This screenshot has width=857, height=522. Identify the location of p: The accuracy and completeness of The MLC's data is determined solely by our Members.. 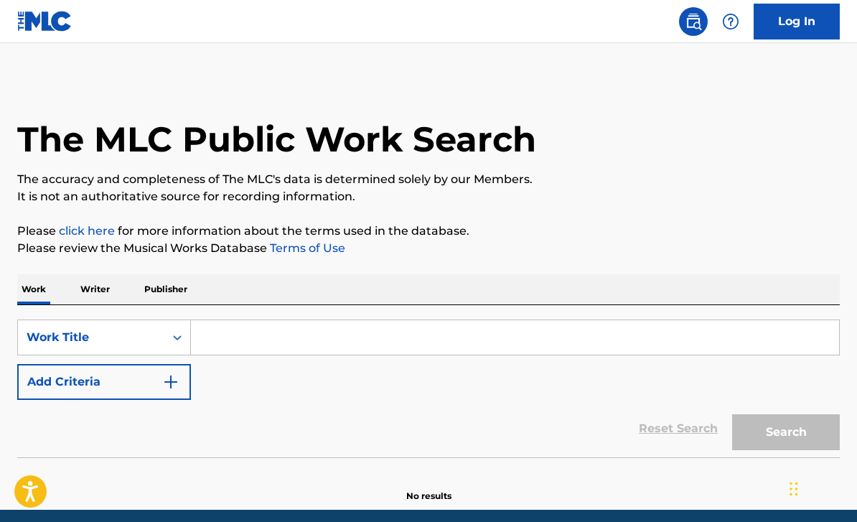
(428, 179).